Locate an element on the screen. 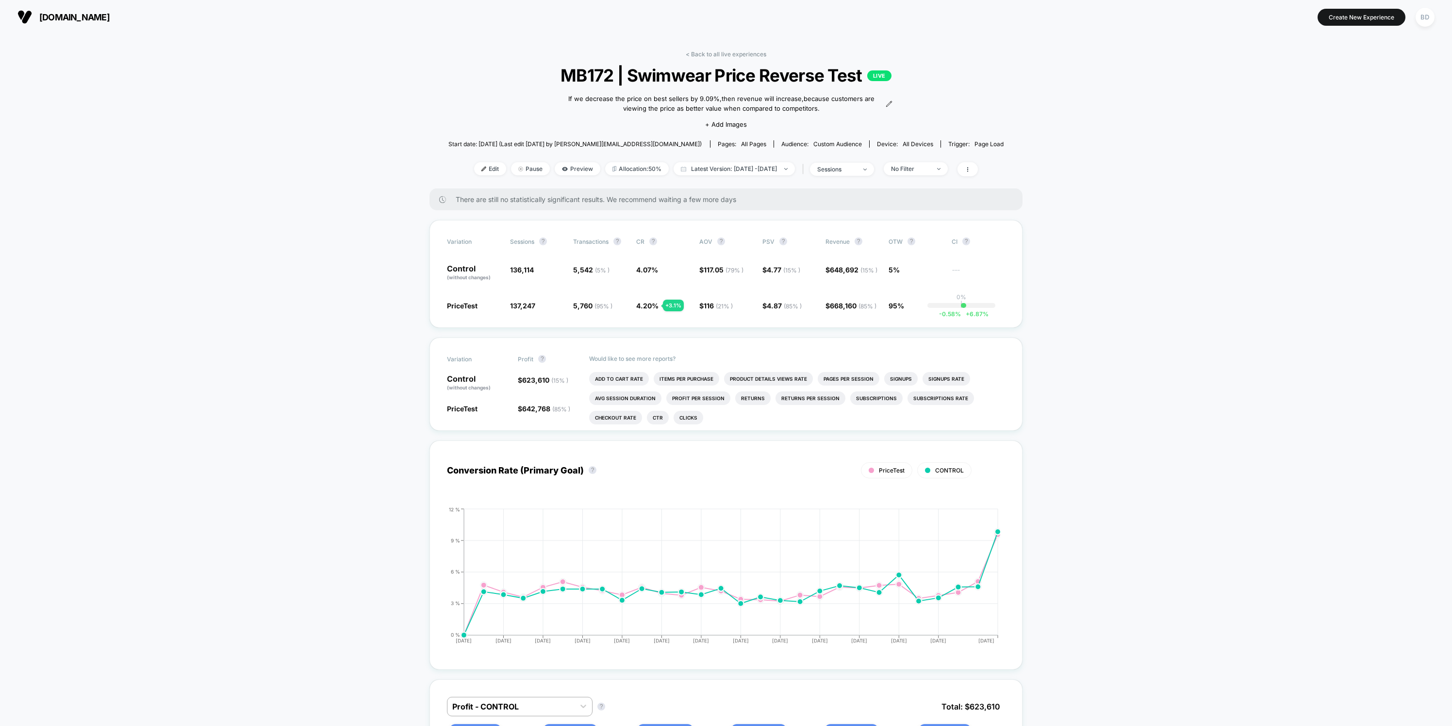 The height and width of the screenshot is (726, 1452). li: Signups is located at coordinates (901, 379).